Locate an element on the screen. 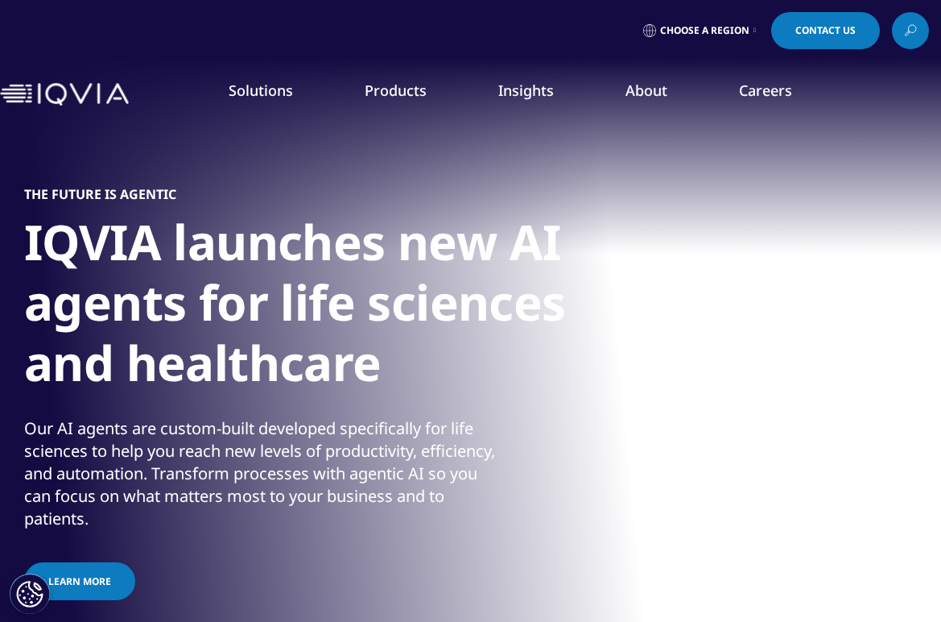  span: Contact Us is located at coordinates (825, 31).